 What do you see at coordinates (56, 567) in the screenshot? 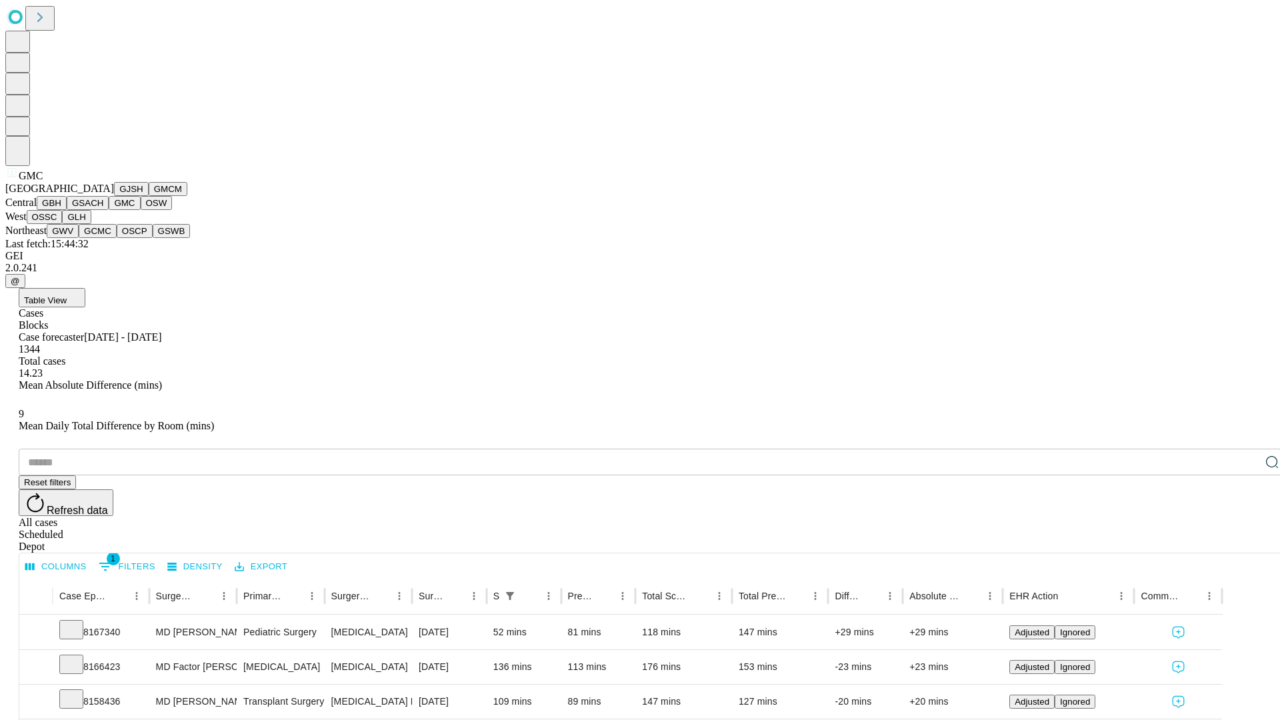
I see `button: Select columns` at bounding box center [56, 567].